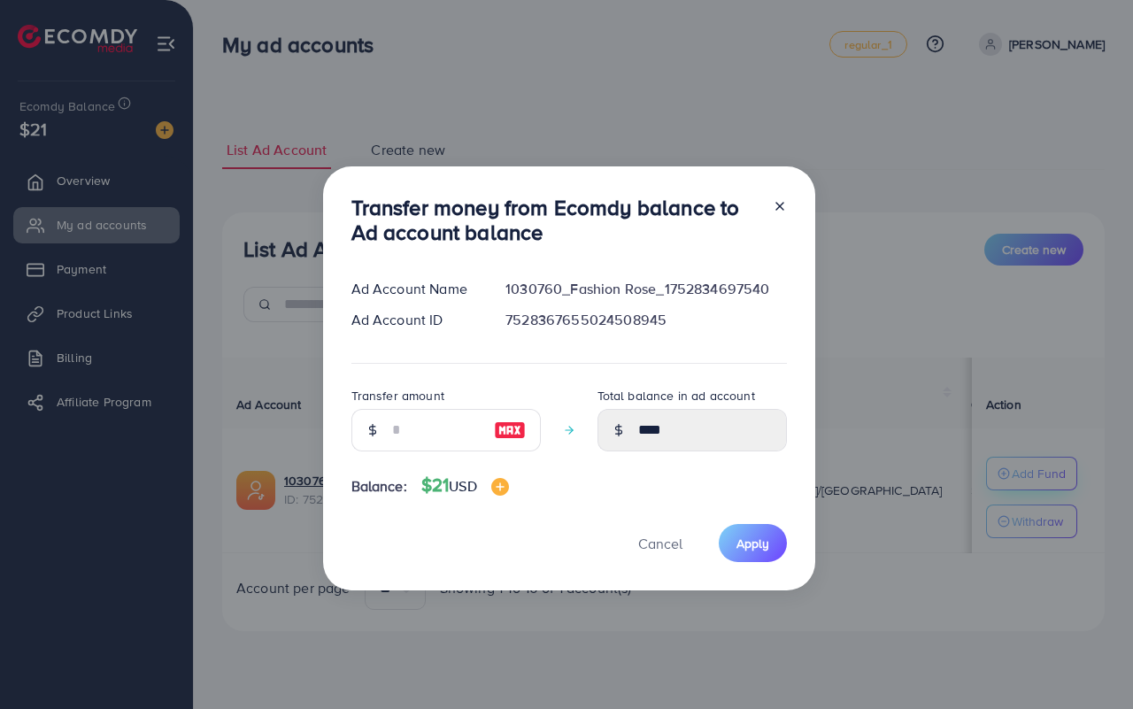  Describe the element at coordinates (752, 543) in the screenshot. I see `span: Apply` at that location.